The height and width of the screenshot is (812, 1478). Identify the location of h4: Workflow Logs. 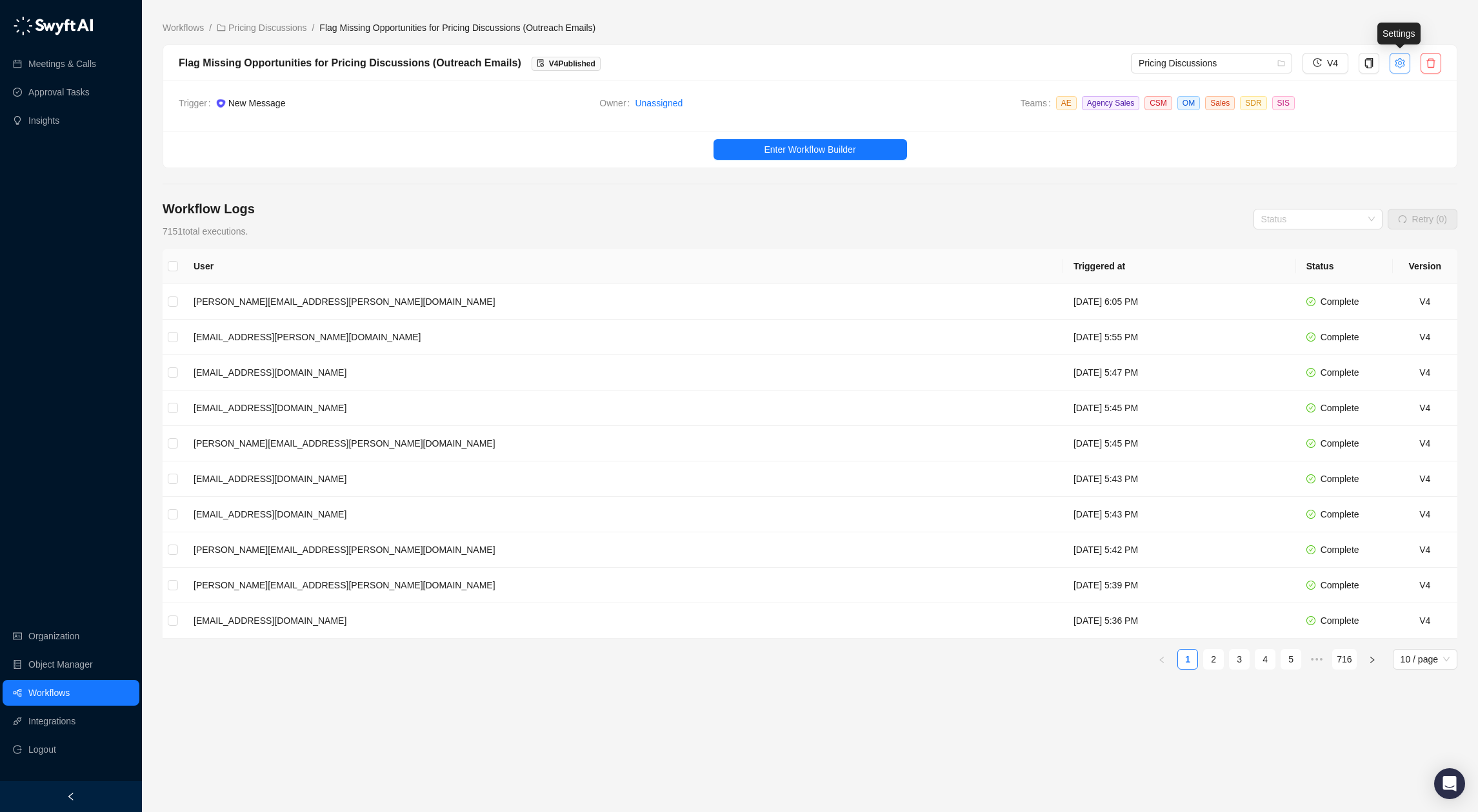
(208, 209).